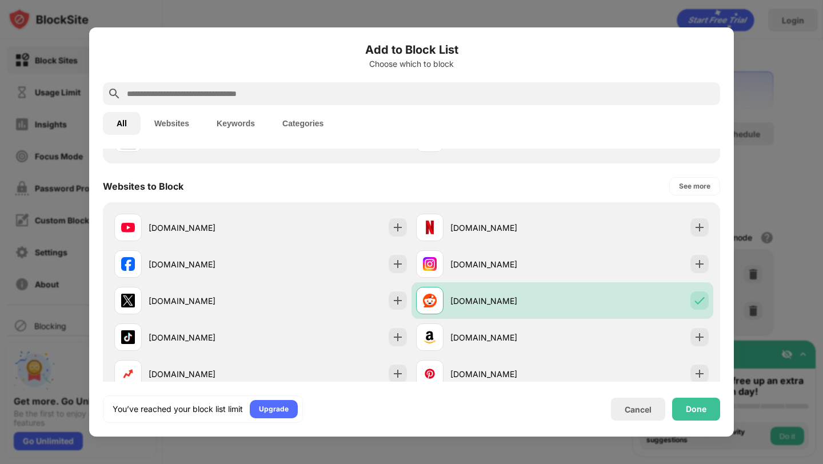 The height and width of the screenshot is (464, 823). What do you see at coordinates (235, 123) in the screenshot?
I see `button: Keywords` at bounding box center [235, 123].